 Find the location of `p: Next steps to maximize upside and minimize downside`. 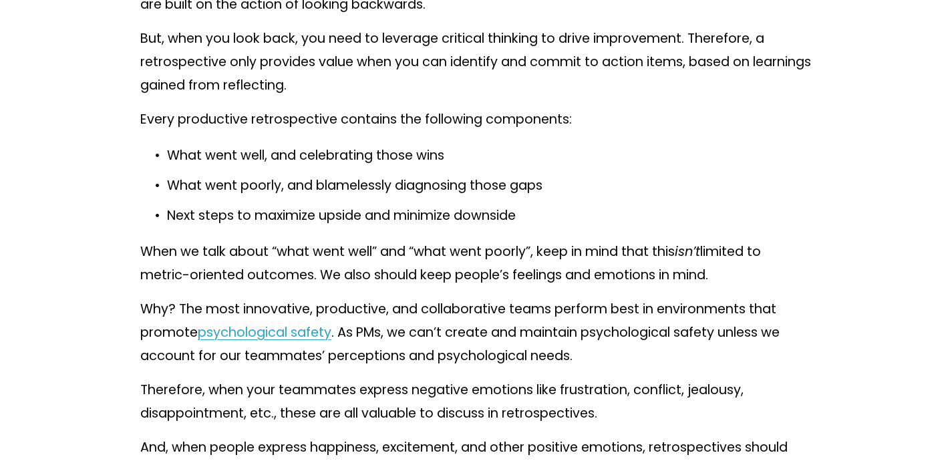

p: Next steps to maximize upside and minimize downside is located at coordinates (489, 216).